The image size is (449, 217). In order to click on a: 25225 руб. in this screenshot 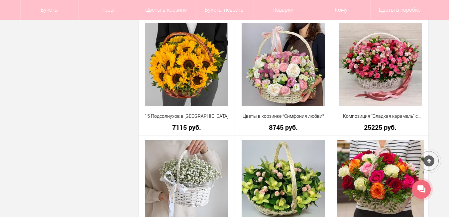, I will do `click(380, 127)`.